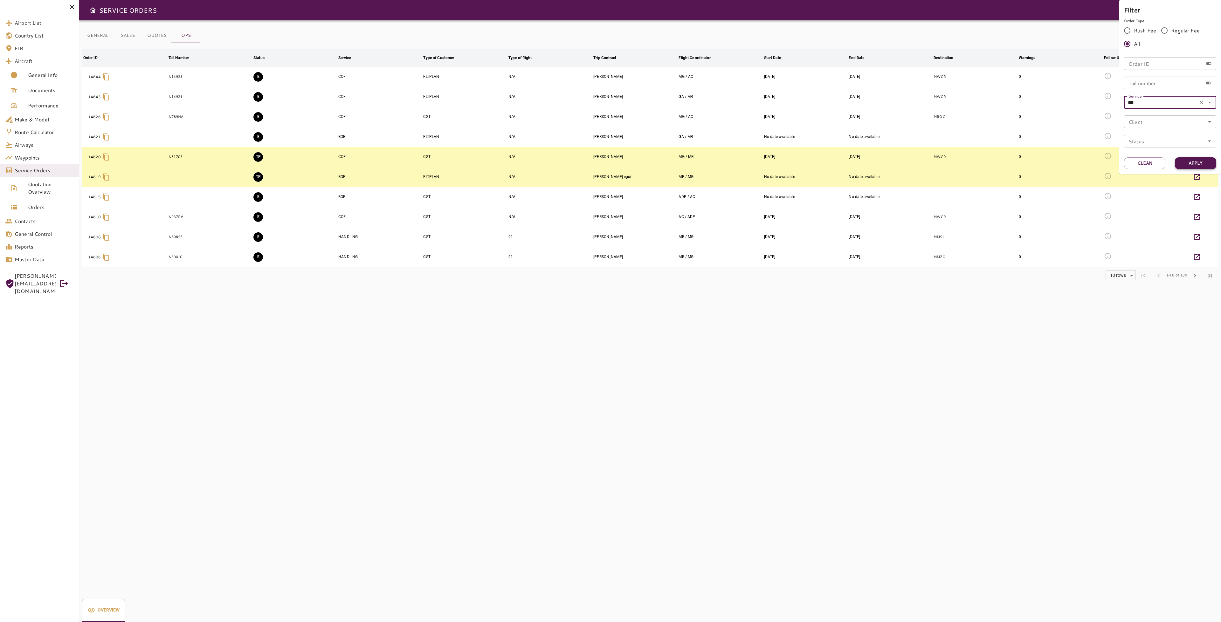 This screenshot has width=1221, height=622. Describe the element at coordinates (1170, 21) in the screenshot. I see `p: Order Type` at that location.